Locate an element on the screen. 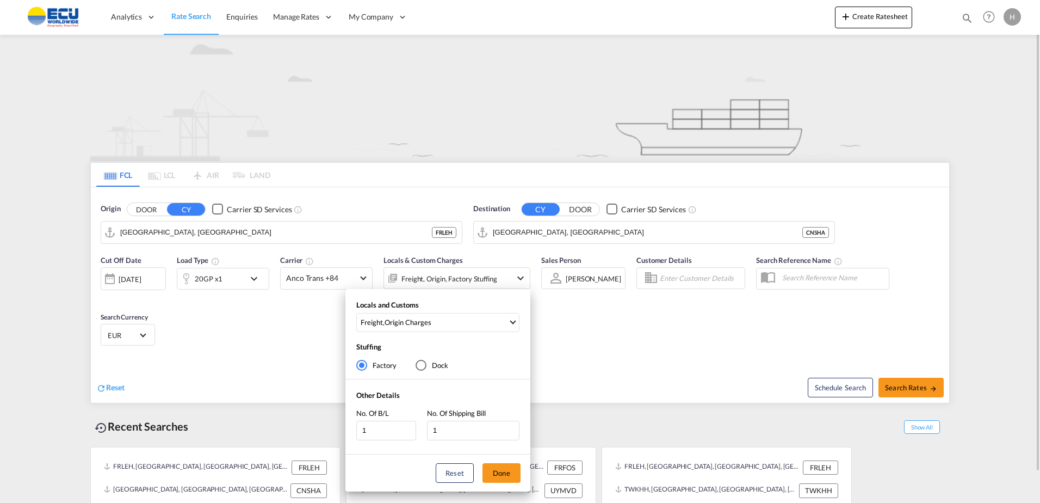 The width and height of the screenshot is (1040, 503). span: Locals and Customs is located at coordinates (387, 305).